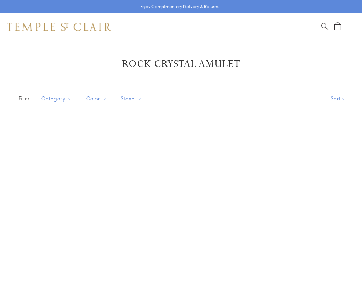  What do you see at coordinates (339, 98) in the screenshot?
I see `button: Show sort by` at bounding box center [339, 98].